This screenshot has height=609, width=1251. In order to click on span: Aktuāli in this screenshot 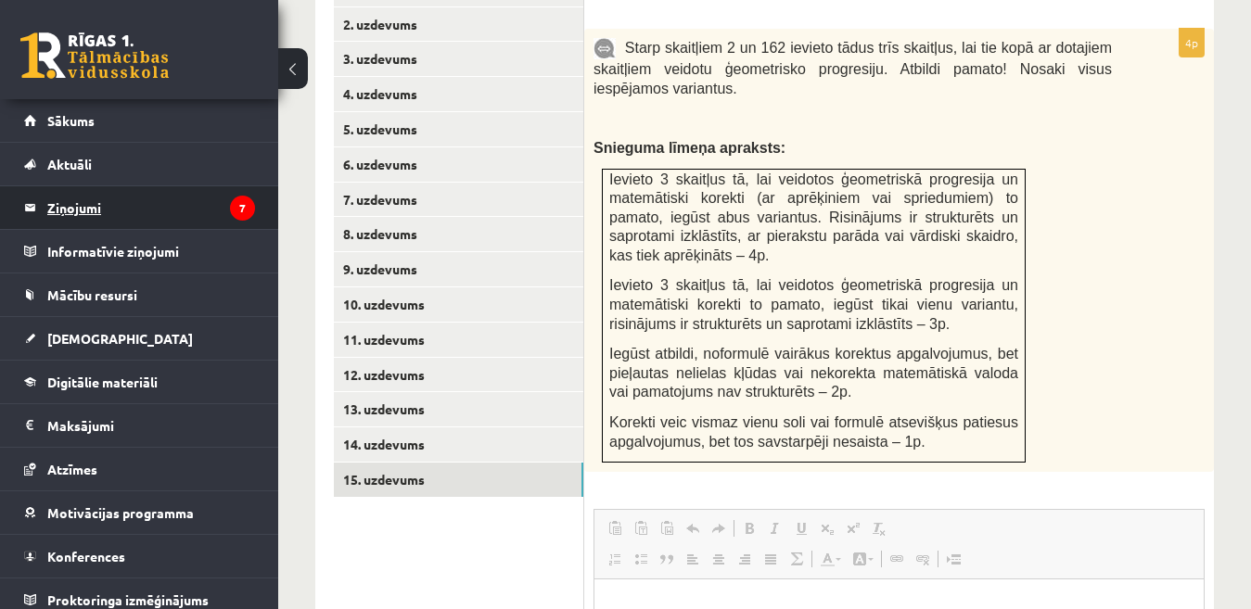, I will do `click(70, 164)`.